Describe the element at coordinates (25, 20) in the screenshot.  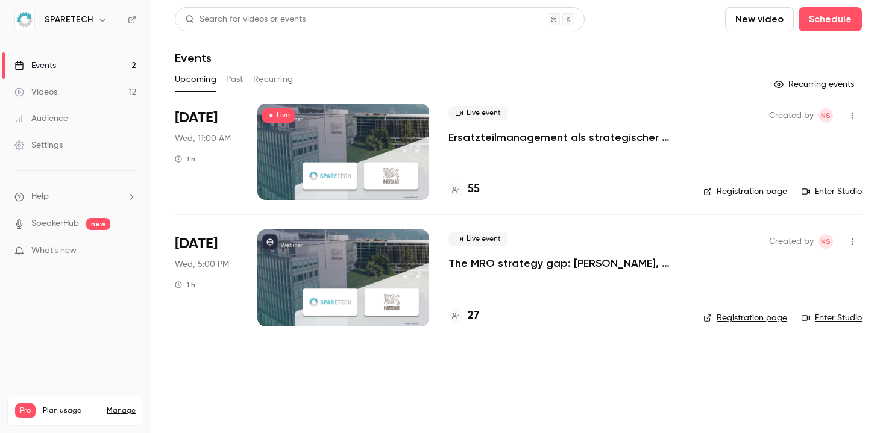
I see `img: SPARETECH` at that location.